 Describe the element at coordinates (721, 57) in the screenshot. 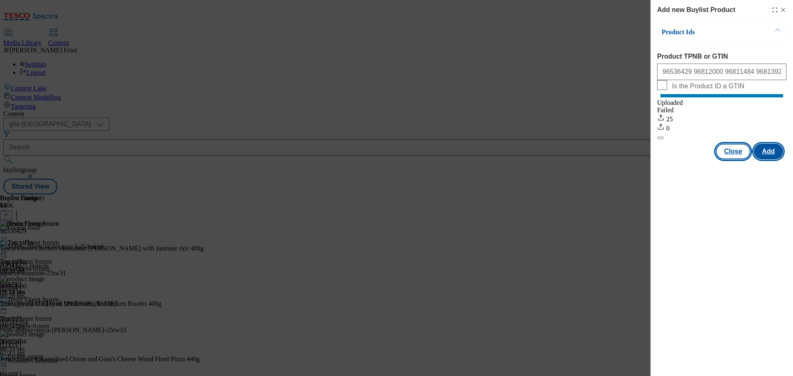

I see `label: Product TPNB or GTIN` at that location.